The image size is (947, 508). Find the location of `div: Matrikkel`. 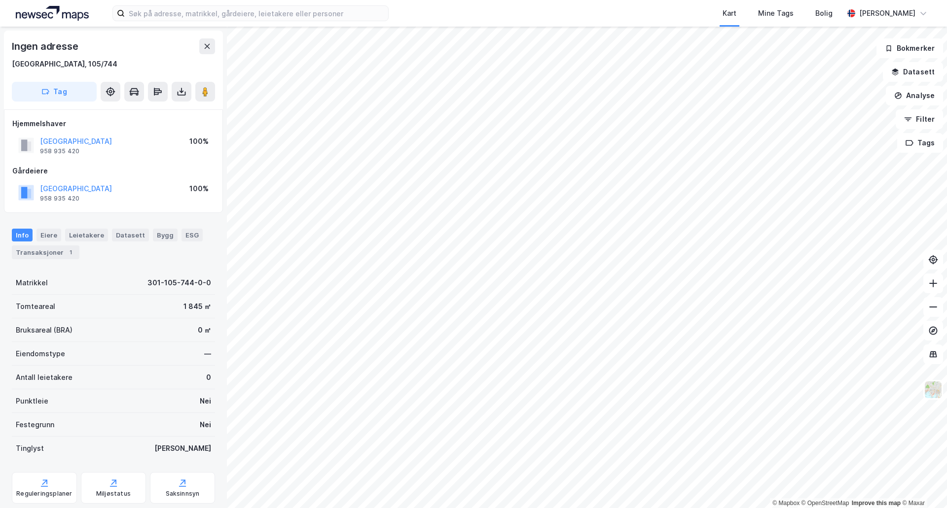

div: Matrikkel is located at coordinates (32, 283).